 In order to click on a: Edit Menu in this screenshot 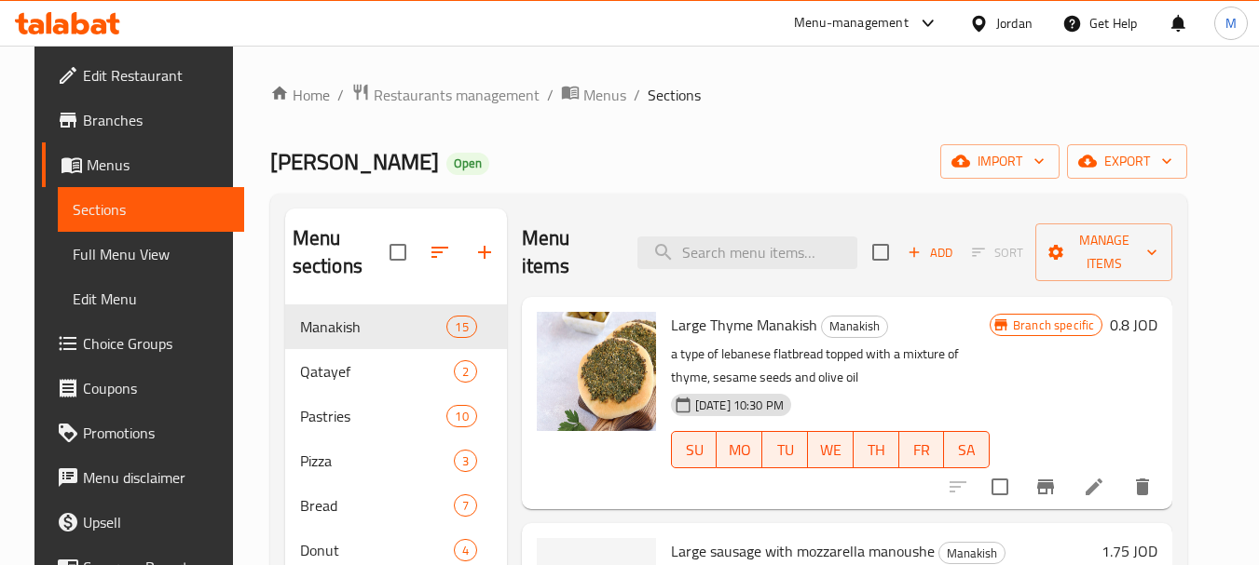, I will do `click(151, 299)`.